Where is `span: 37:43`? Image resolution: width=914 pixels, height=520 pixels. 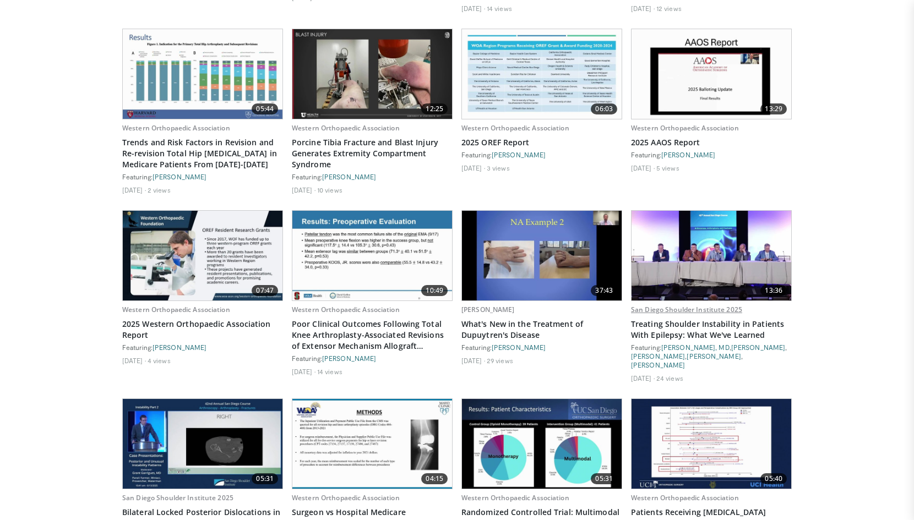 span: 37:43 is located at coordinates (604, 291).